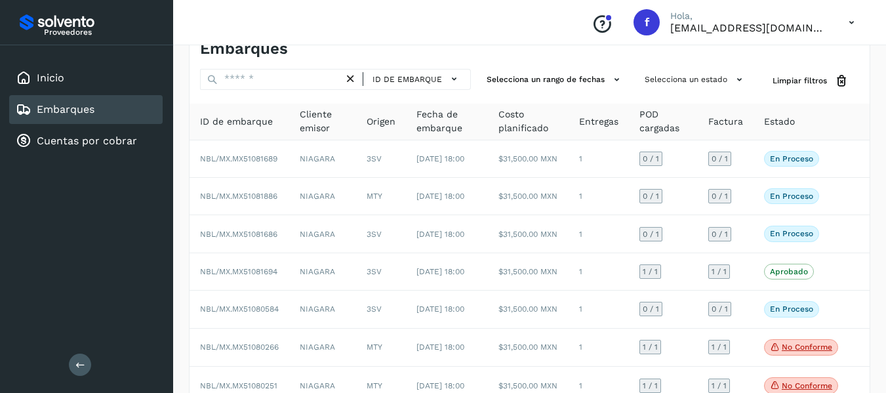 This screenshot has width=886, height=393. What do you see at coordinates (66, 109) in the screenshot?
I see `a: Embarques` at bounding box center [66, 109].